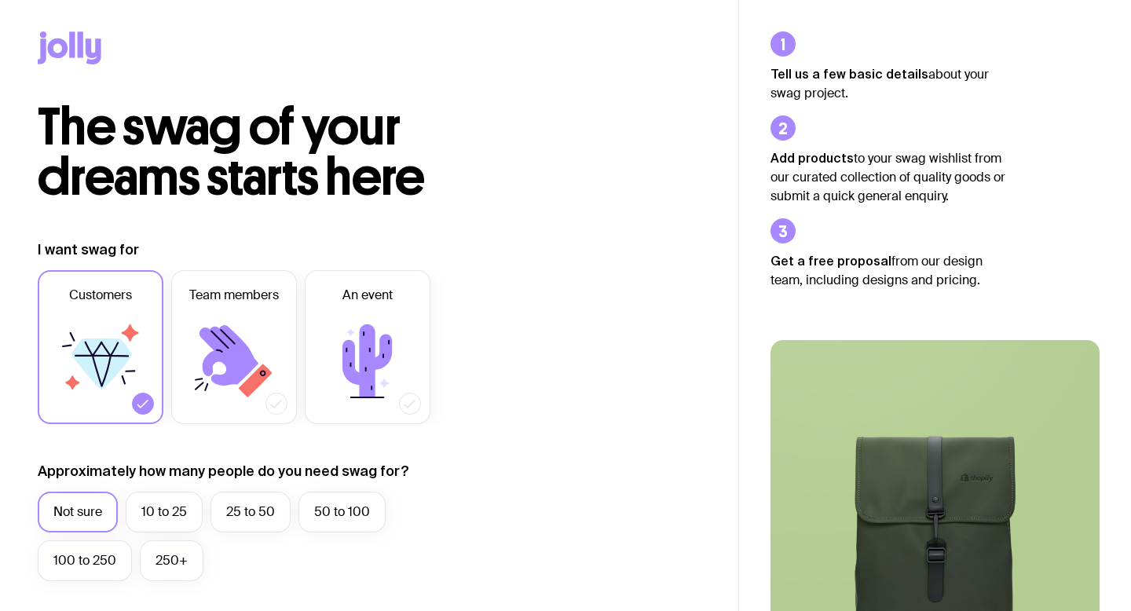 This screenshot has height=611, width=1131. Describe the element at coordinates (831, 261) in the screenshot. I see `strong: Get a free proposal` at that location.